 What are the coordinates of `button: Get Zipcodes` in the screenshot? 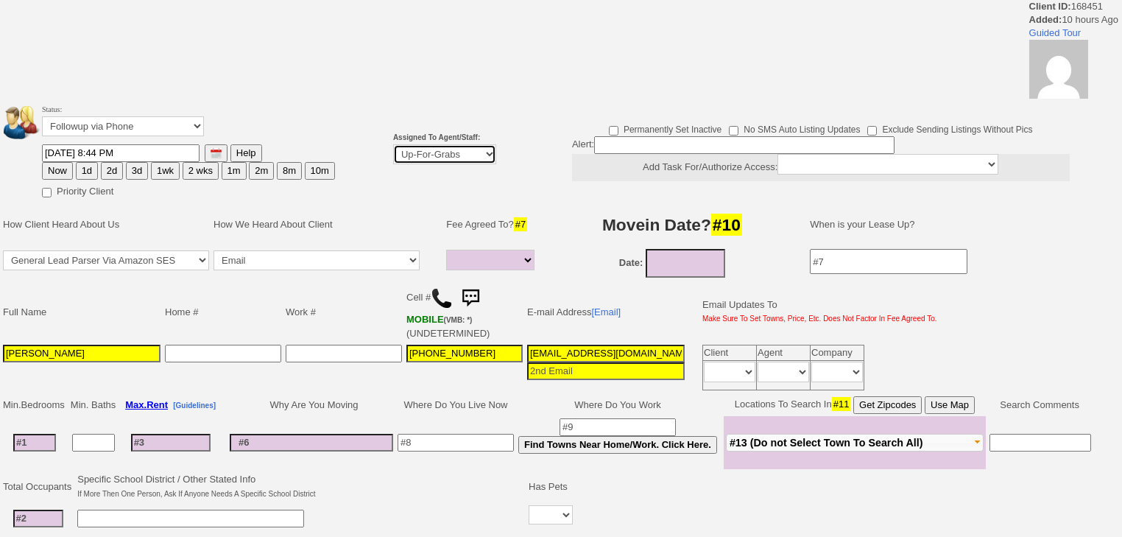 It's located at (887, 405).